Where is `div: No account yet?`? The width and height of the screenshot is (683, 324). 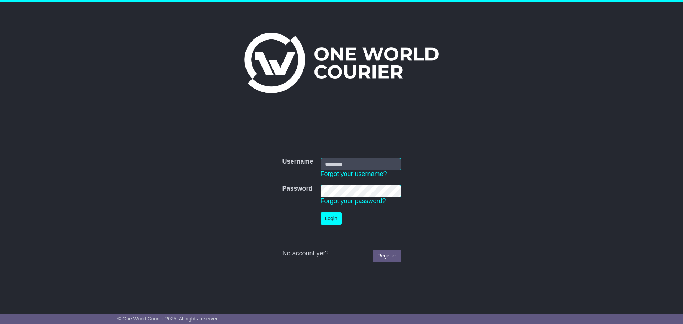 div: No account yet? is located at coordinates (341, 254).